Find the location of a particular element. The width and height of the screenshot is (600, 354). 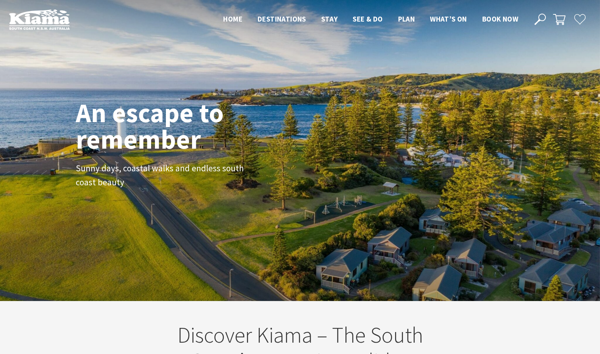

span: Destinations is located at coordinates (282, 19).